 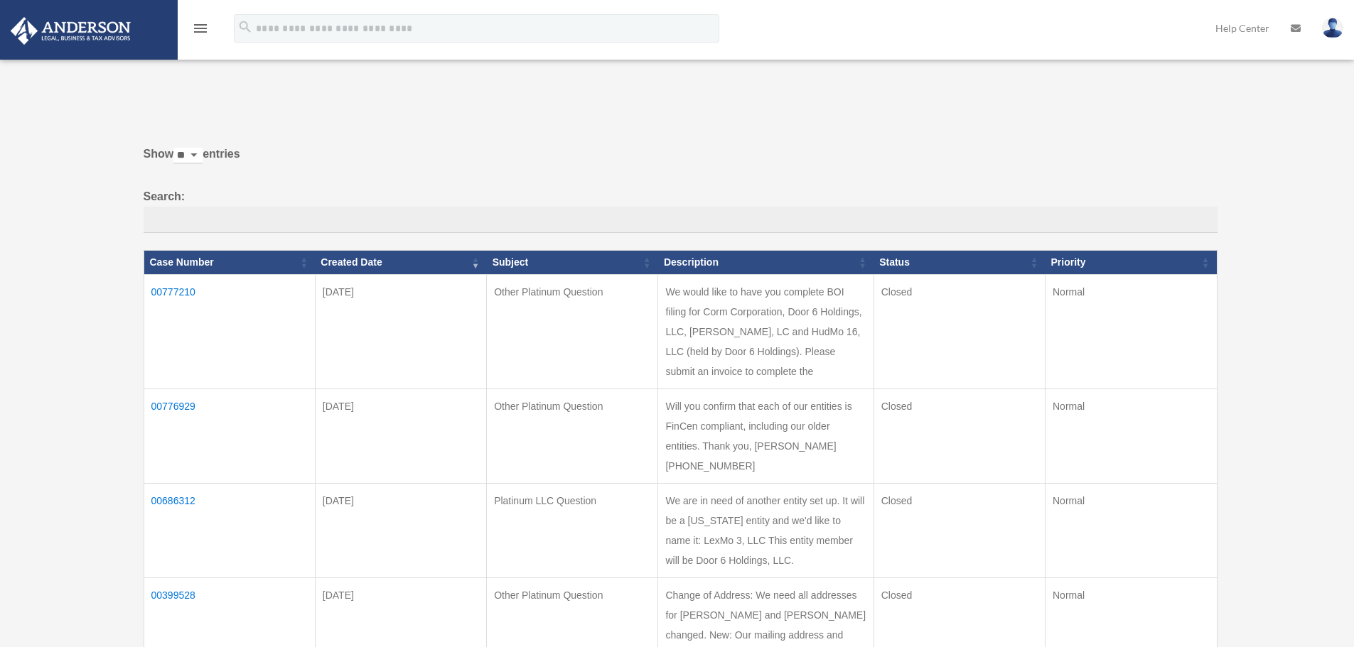 I want to click on label: Show entries, so click(x=680, y=161).